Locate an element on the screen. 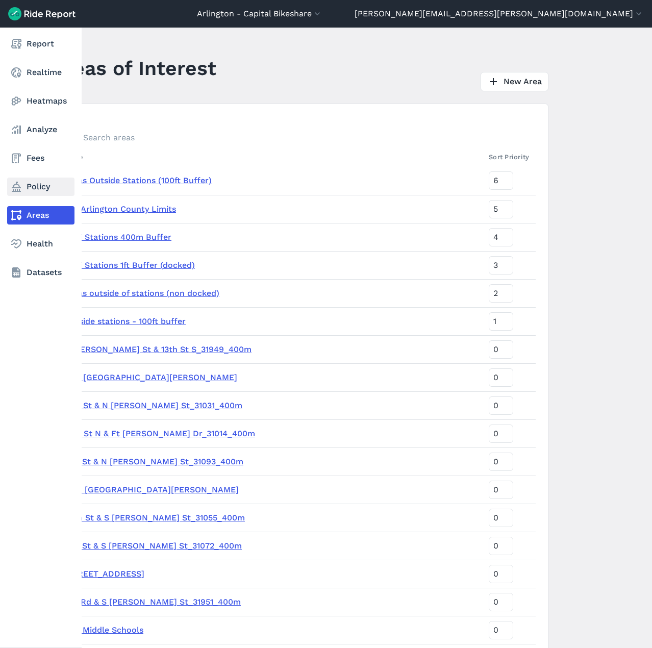  h1: Areas of Interest is located at coordinates (134, 68).